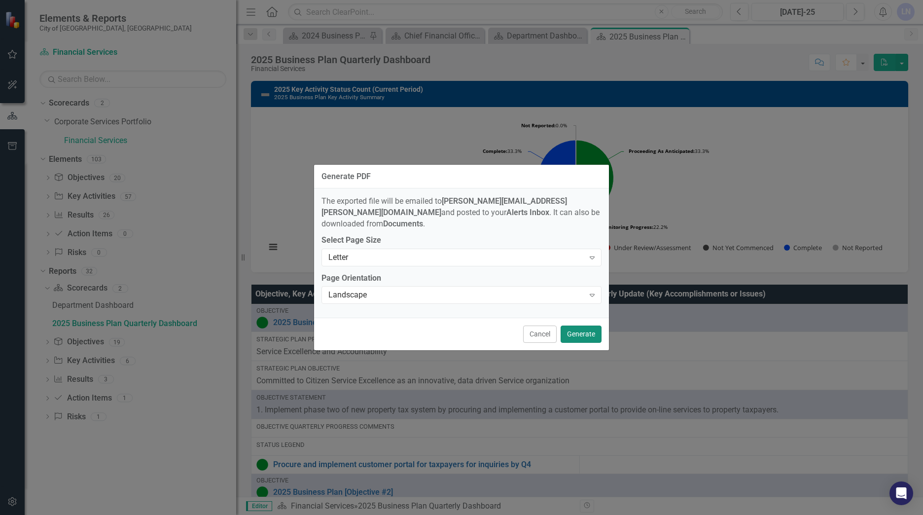 This screenshot has height=515, width=923. What do you see at coordinates (462, 278) in the screenshot?
I see `label: Page Orientation` at bounding box center [462, 278].